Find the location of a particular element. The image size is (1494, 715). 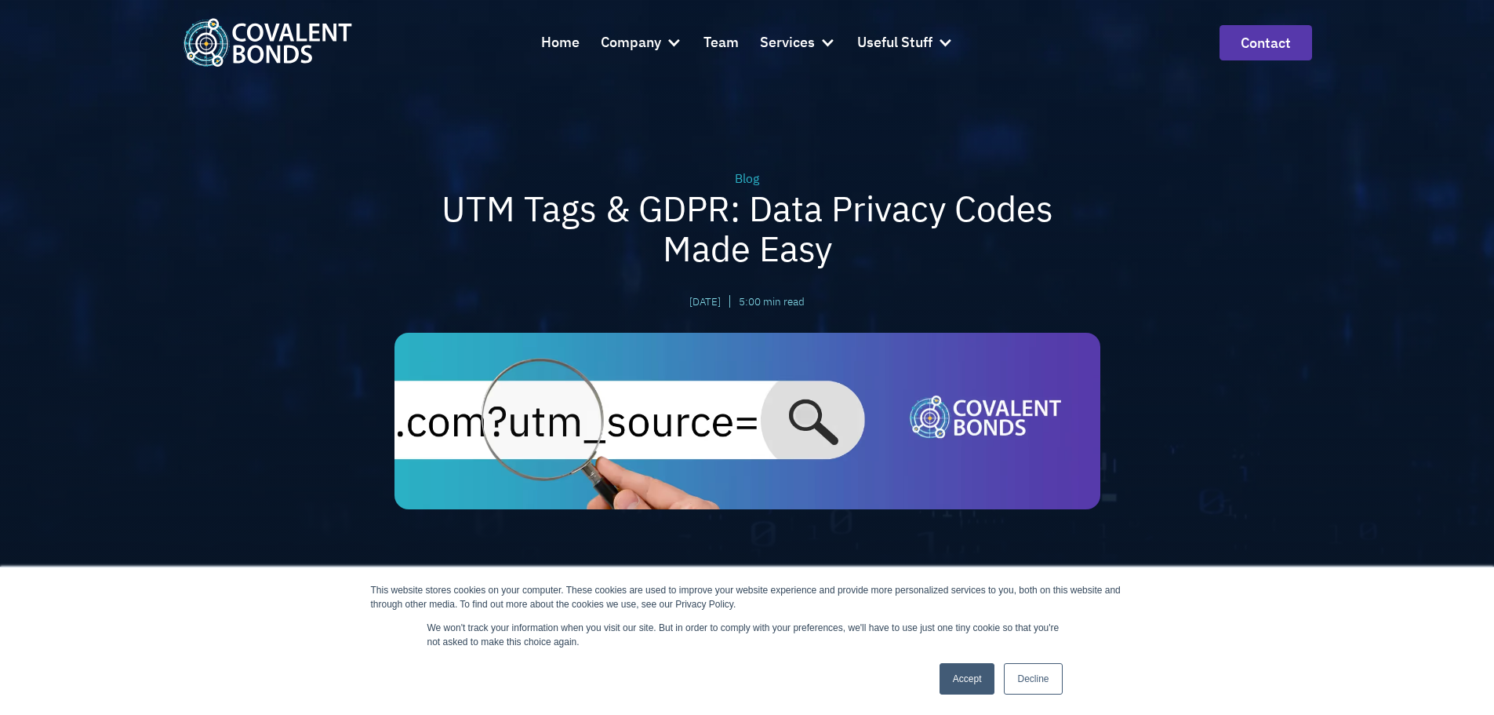

div: Team is located at coordinates (721, 42).